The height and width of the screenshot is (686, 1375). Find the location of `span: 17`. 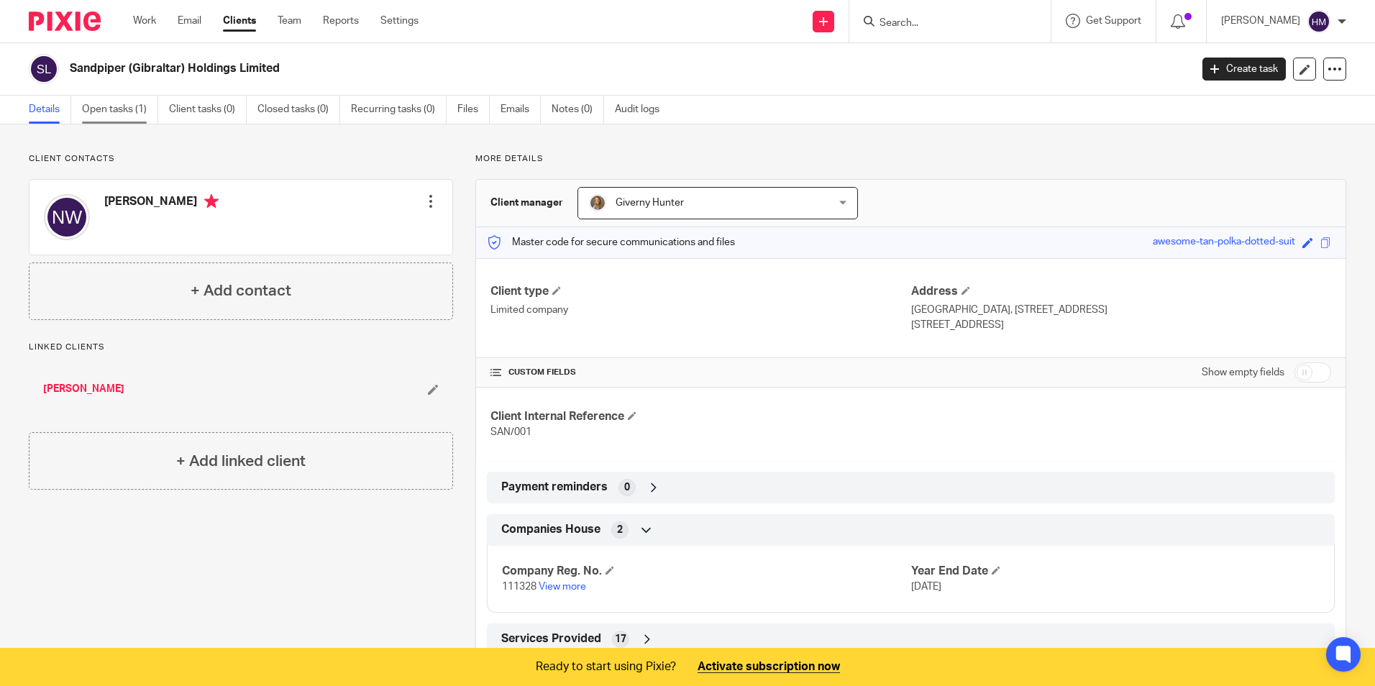

span: 17 is located at coordinates (621, 639).